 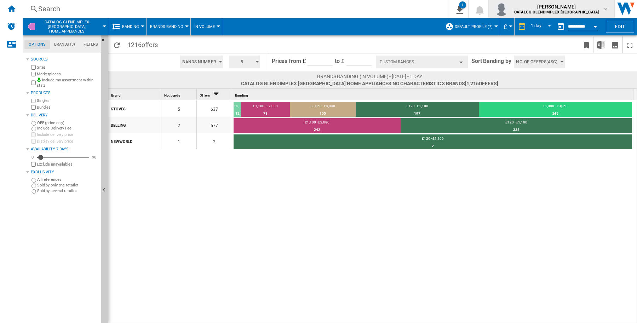 I want to click on input: Display delivery price, so click(x=33, y=164).